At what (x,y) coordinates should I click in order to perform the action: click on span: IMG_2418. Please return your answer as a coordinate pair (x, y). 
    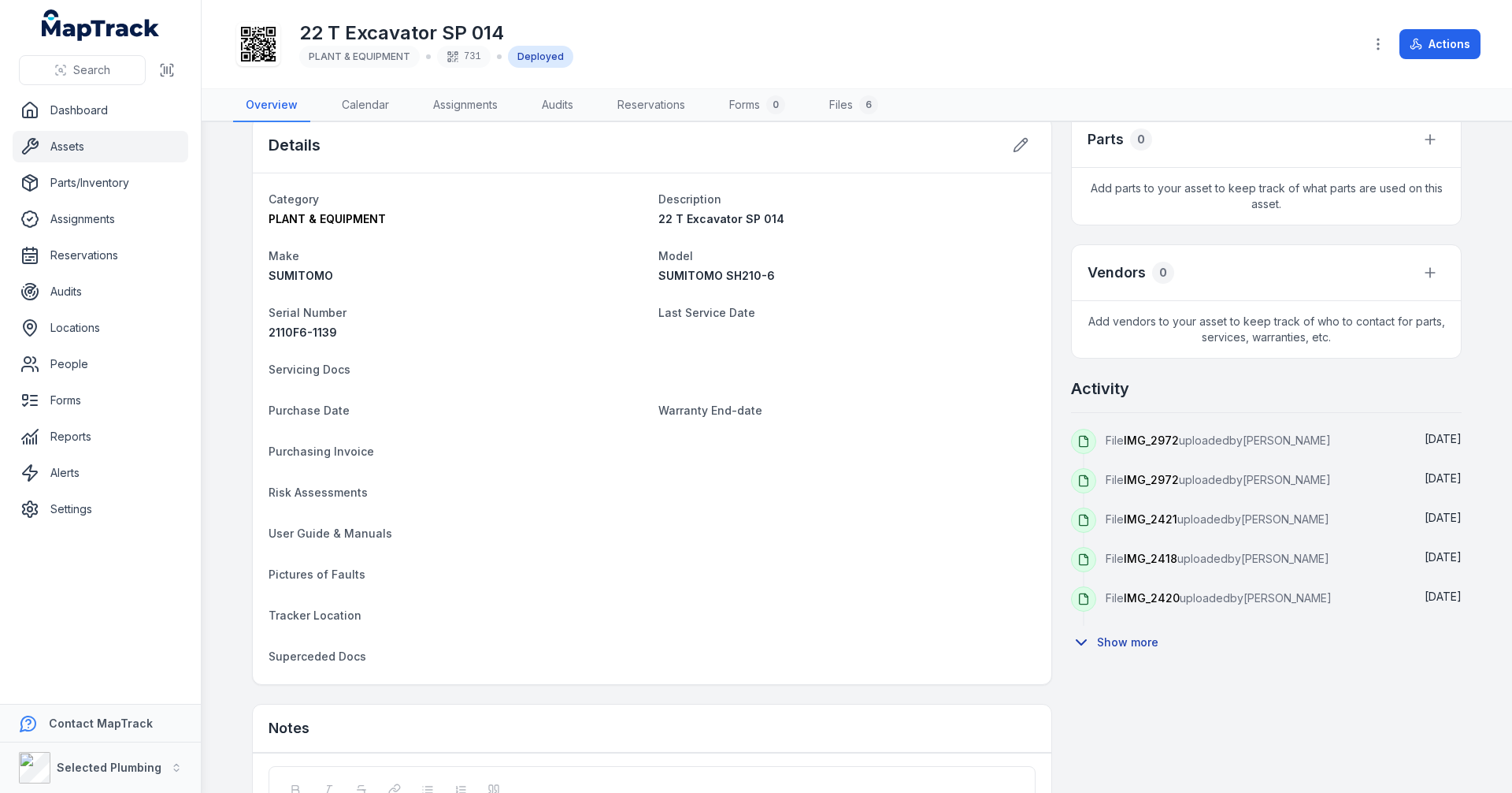
    Looking at the image, I should click on (1150, 558).